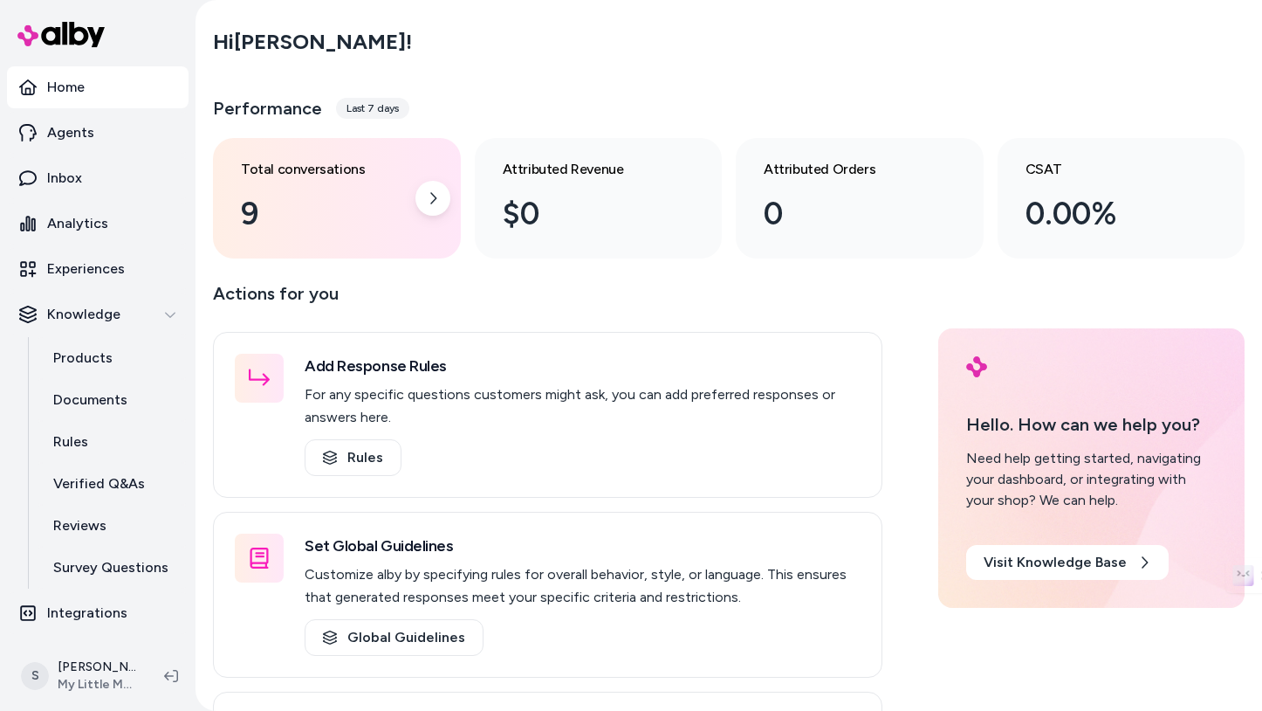 This screenshot has height=711, width=1262. I want to click on p: Experiences, so click(86, 269).